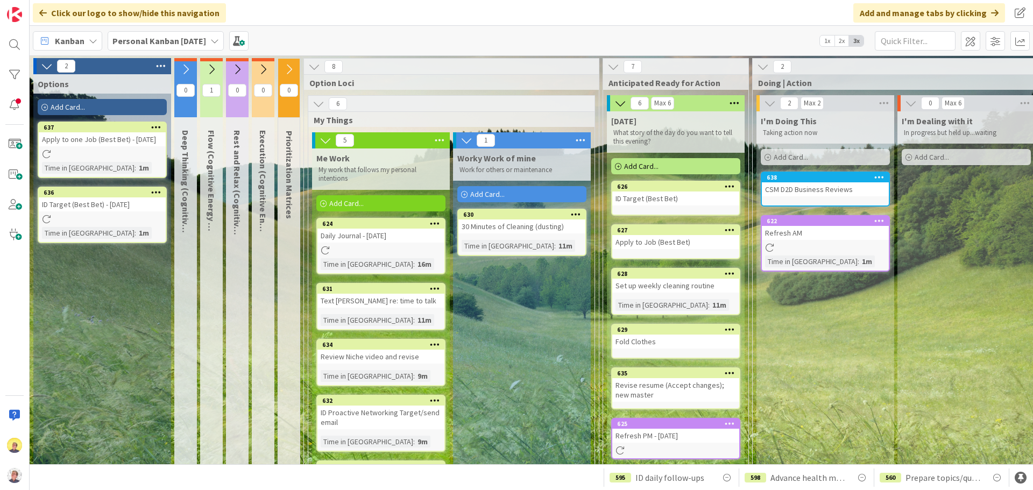 The width and height of the screenshot is (1033, 490). What do you see at coordinates (334, 67) in the screenshot?
I see `span: 8` at bounding box center [334, 67].